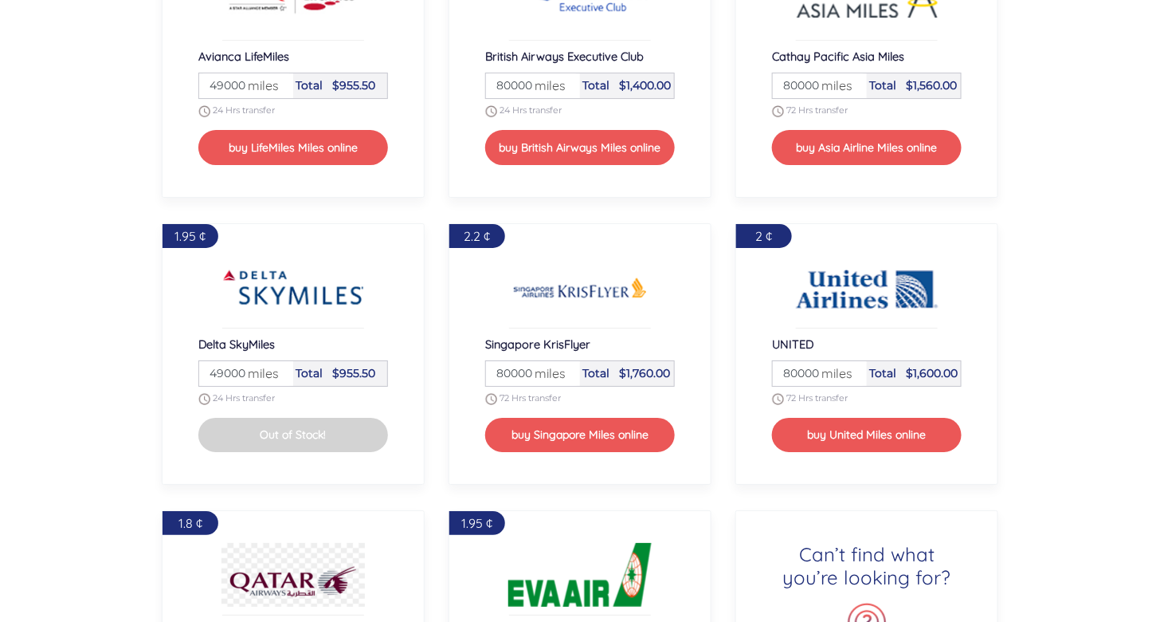  I want to click on span: $1,560.00, so click(932, 85).